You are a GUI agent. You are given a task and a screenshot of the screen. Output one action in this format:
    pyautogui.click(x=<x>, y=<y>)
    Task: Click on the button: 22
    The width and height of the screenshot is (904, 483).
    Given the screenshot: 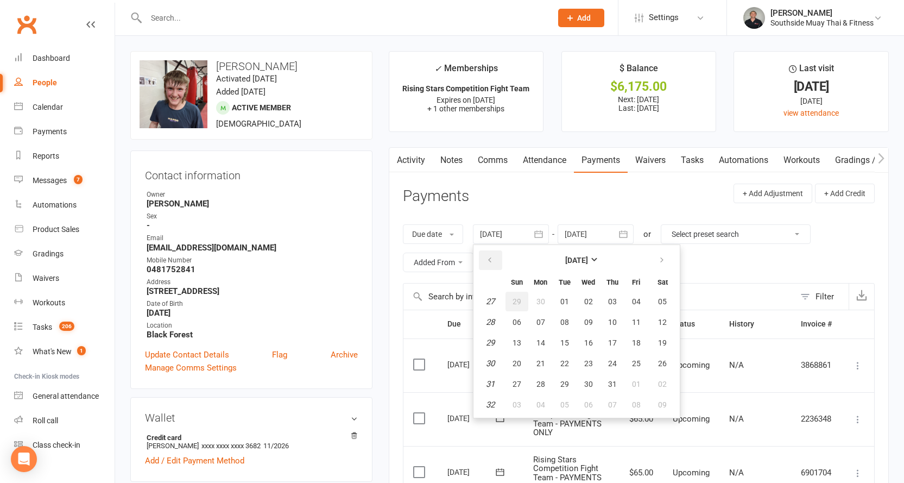 What is the action you would take?
    pyautogui.click(x=565, y=363)
    